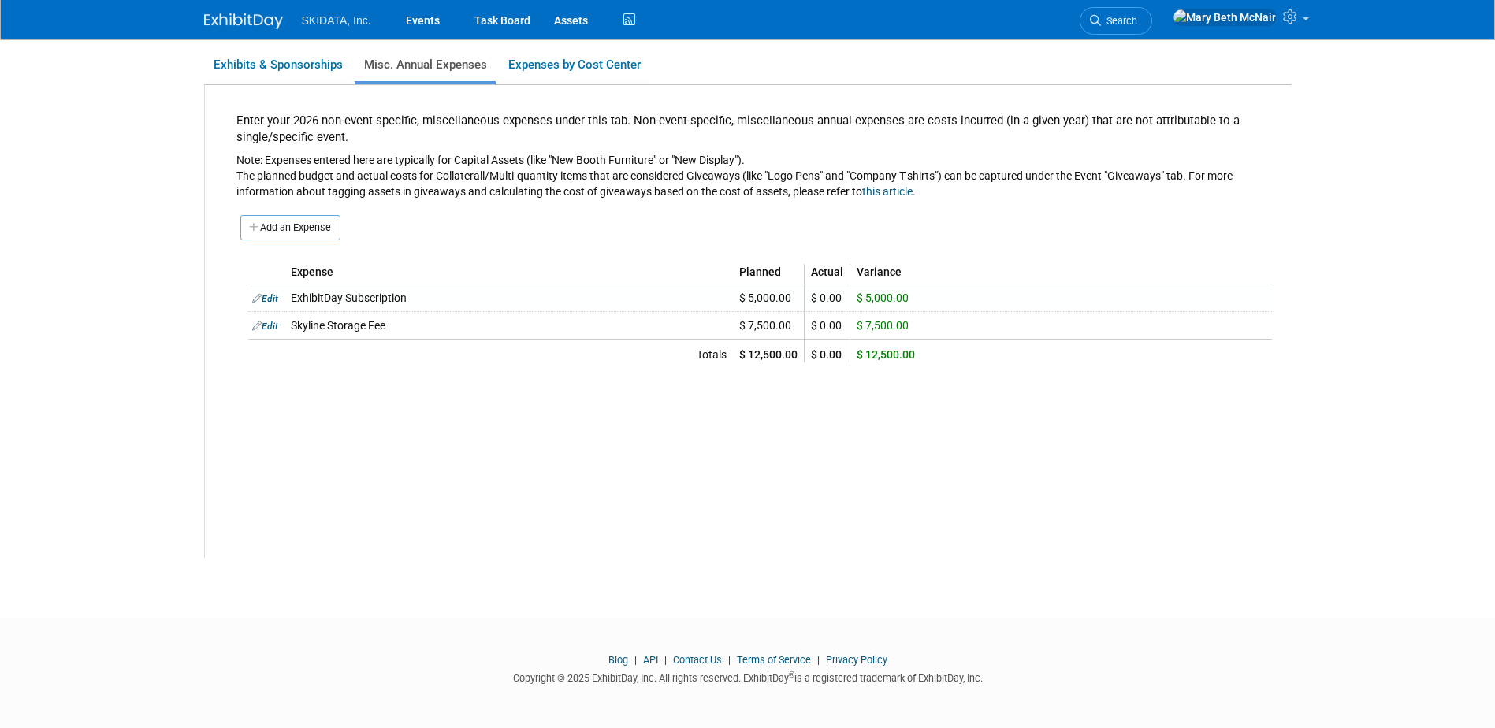  I want to click on td: Actual, so click(827, 274).